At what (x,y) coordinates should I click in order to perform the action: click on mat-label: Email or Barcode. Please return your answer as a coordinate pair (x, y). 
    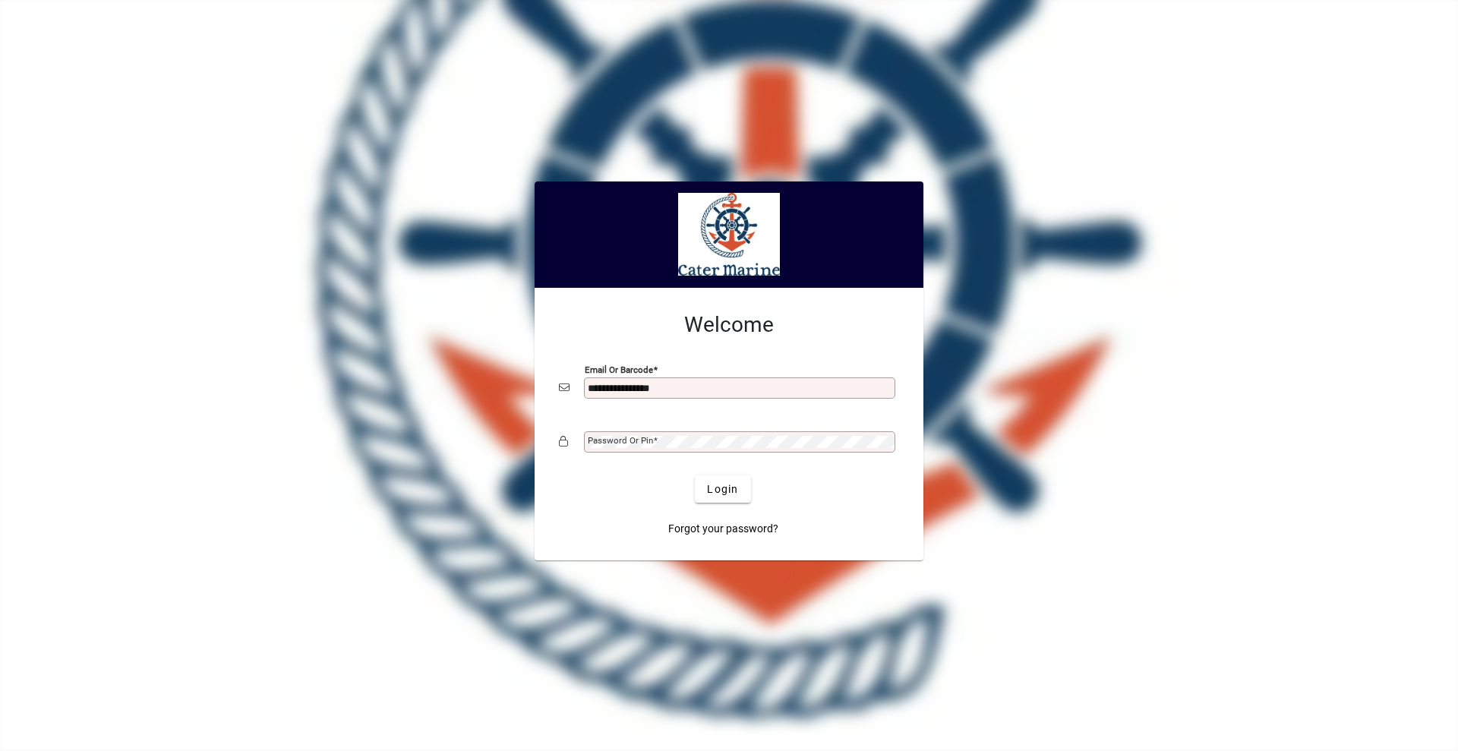
    Looking at the image, I should click on (619, 370).